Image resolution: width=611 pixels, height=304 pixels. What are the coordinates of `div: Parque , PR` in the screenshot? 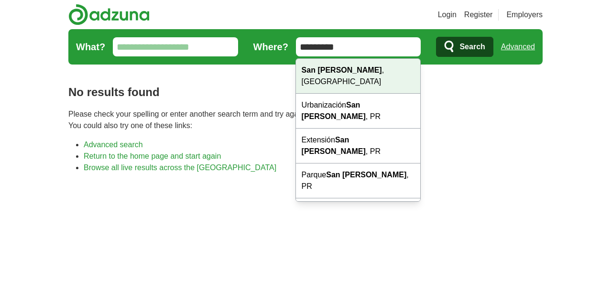 It's located at (358, 181).